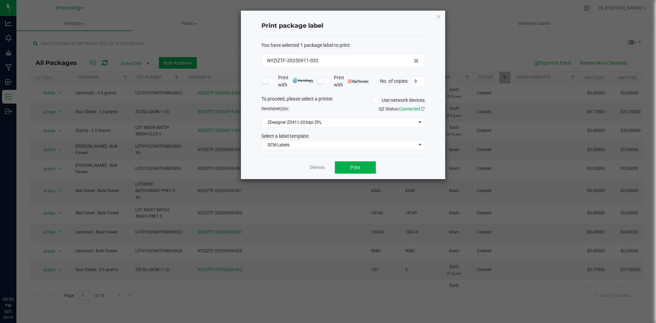 Image resolution: width=656 pixels, height=323 pixels. Describe the element at coordinates (343, 100) in the screenshot. I see `div: To proceed, please select a printer.` at that location.